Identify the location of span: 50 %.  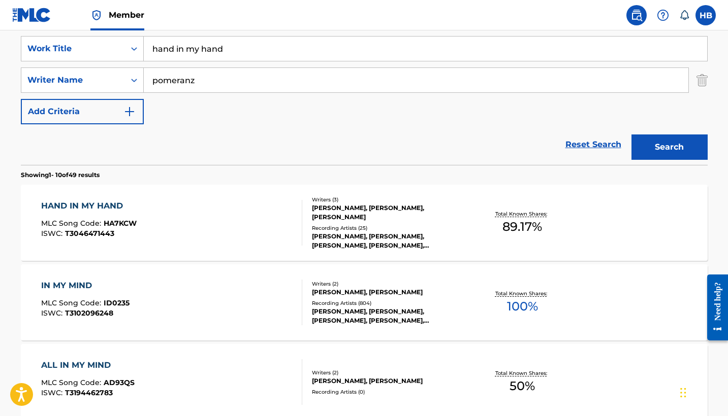
(522, 386).